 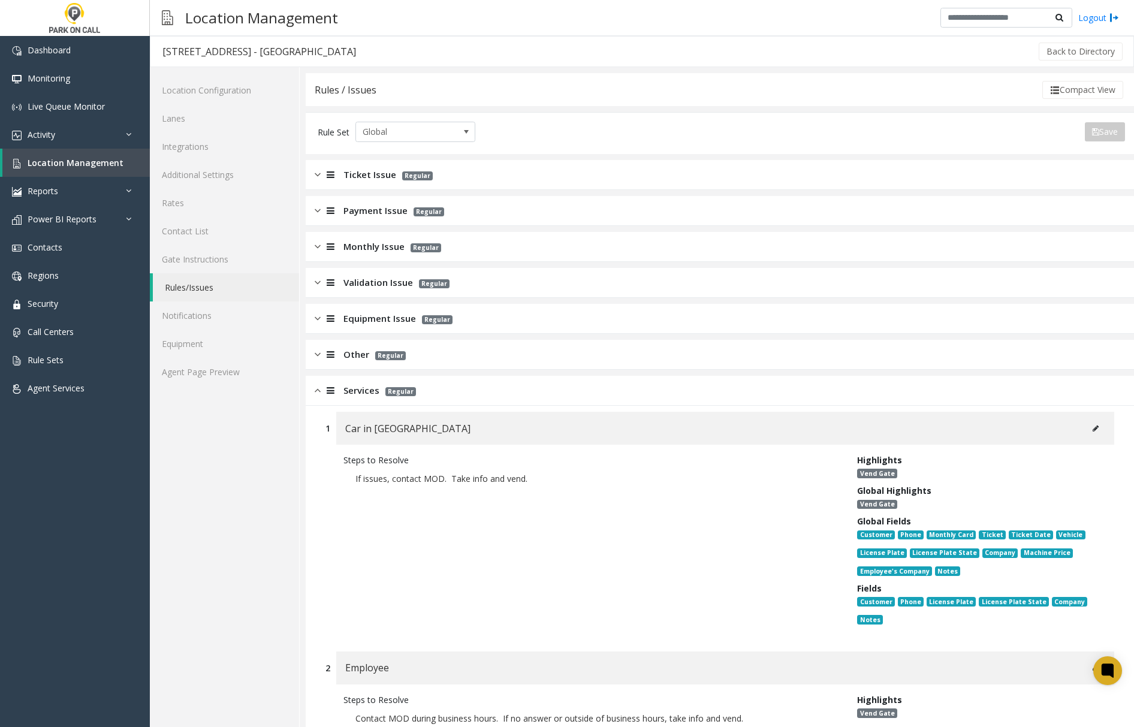 I want to click on a: Additional Settings, so click(x=224, y=174).